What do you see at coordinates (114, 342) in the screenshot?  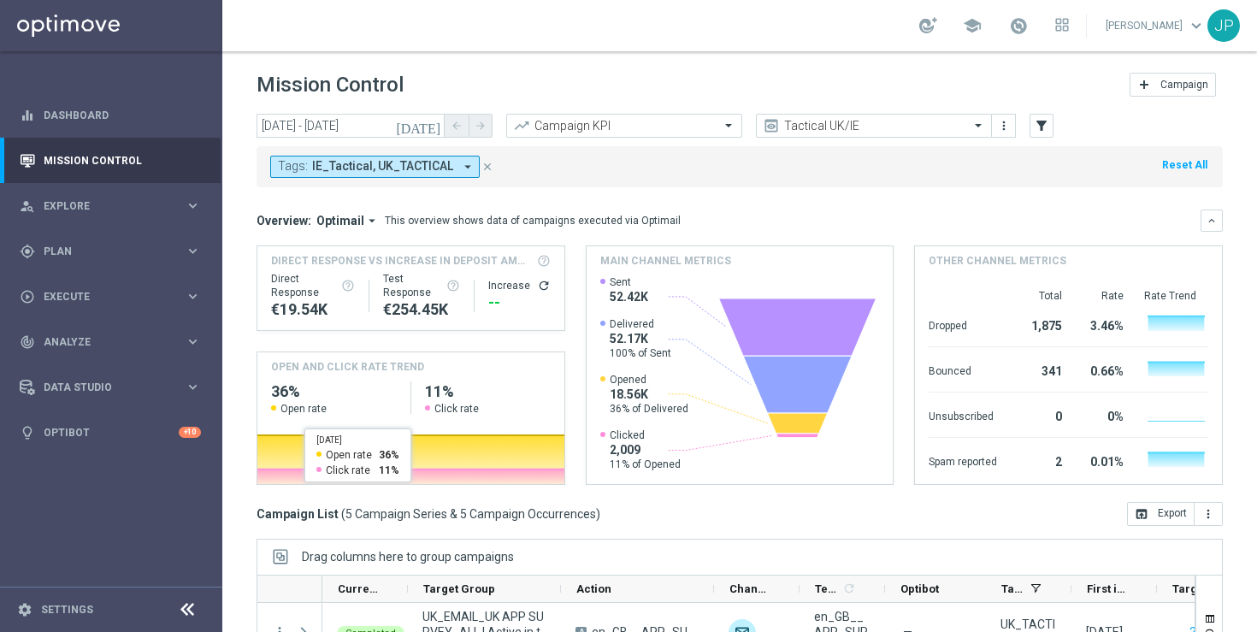 I see `span: Analyze` at bounding box center [114, 342].